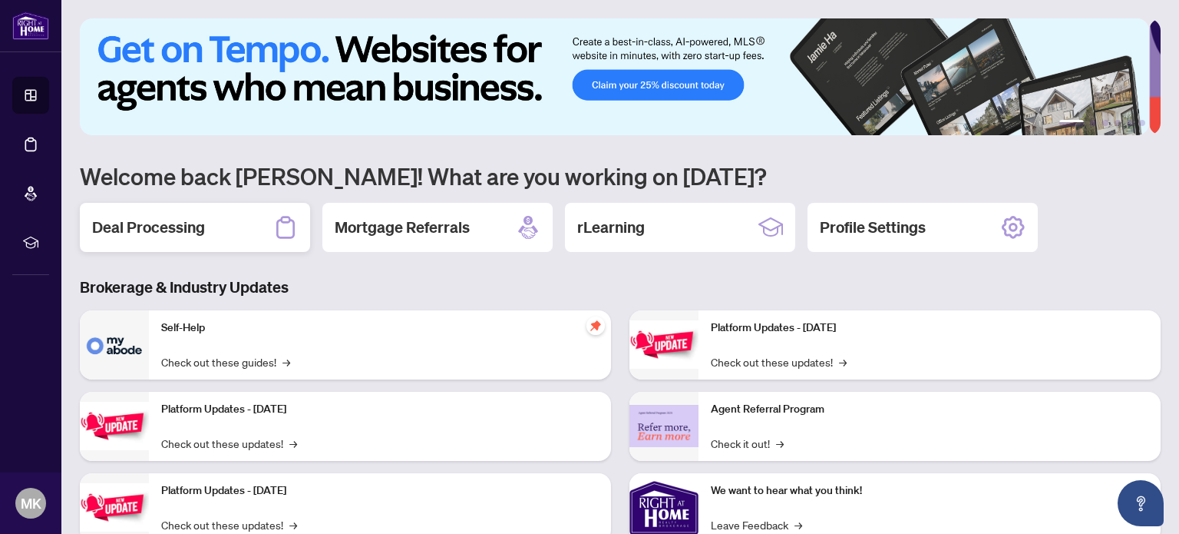 This screenshot has height=534, width=1179. I want to click on span: pushpin, so click(596, 326).